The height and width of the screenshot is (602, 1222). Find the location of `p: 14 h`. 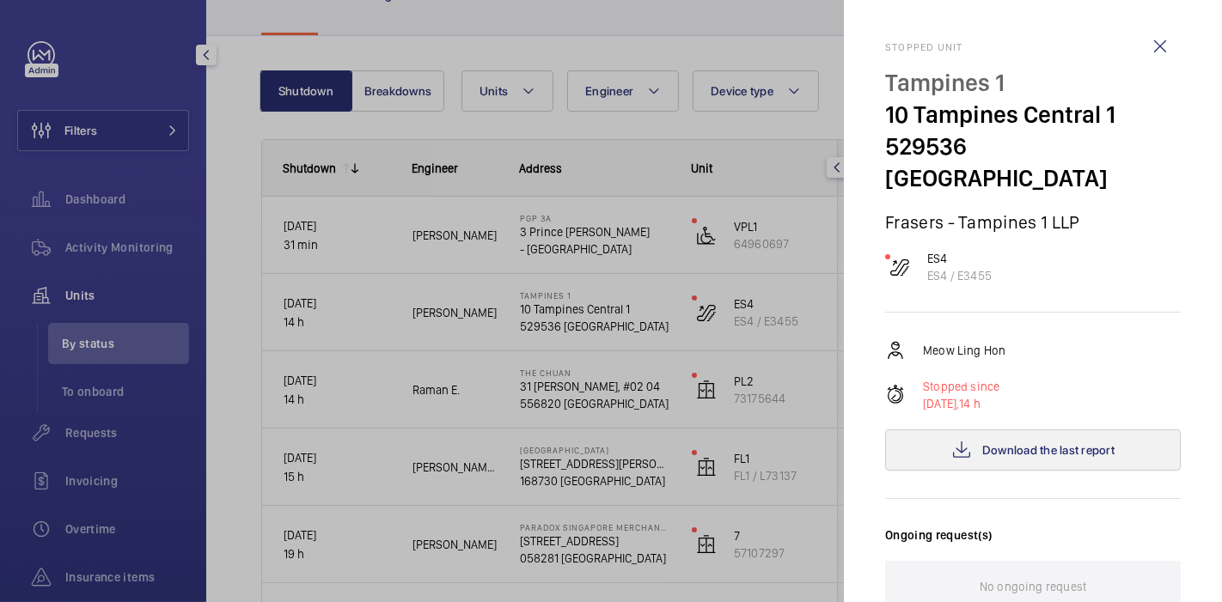

p: 14 h is located at coordinates (961, 404).